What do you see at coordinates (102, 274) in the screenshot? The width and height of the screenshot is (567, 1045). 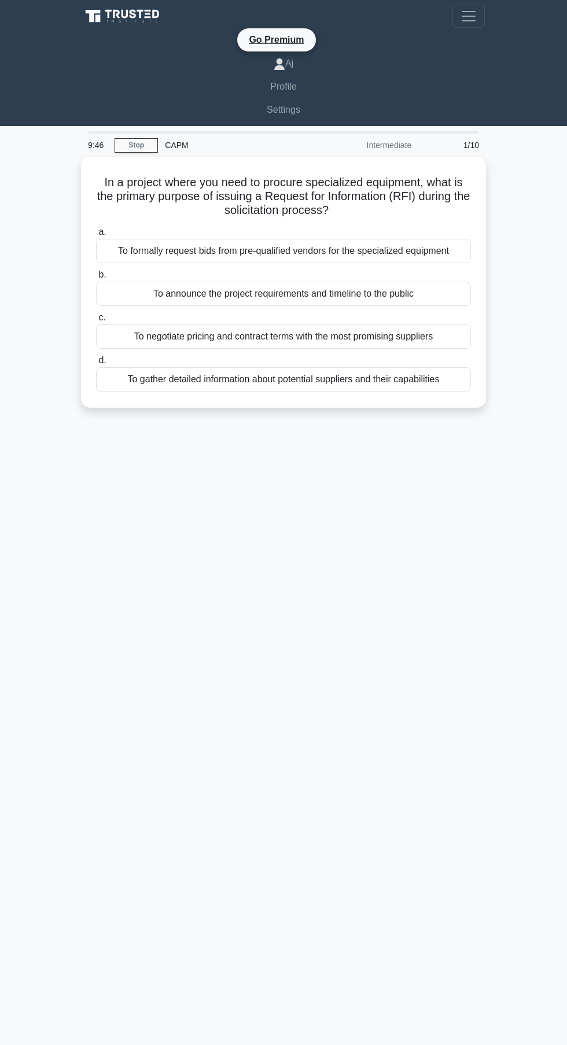 I see `span: b.` at bounding box center [102, 274].